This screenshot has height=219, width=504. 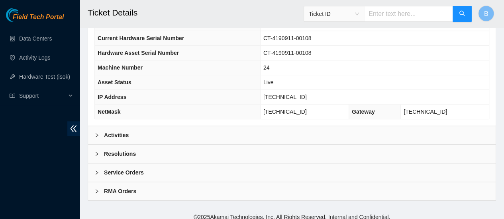 I want to click on span: Asset Status, so click(x=114, y=82).